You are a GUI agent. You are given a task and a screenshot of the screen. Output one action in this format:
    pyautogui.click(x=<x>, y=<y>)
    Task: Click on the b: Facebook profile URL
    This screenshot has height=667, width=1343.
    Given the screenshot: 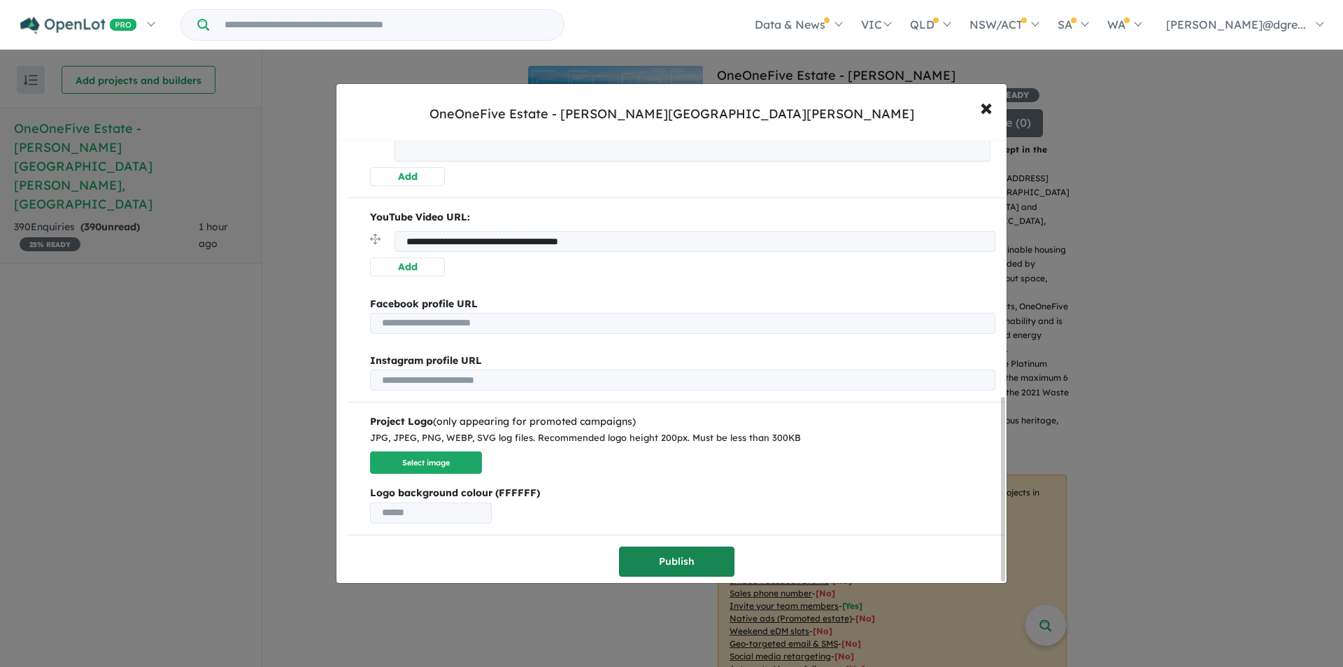 What is the action you would take?
    pyautogui.click(x=424, y=304)
    